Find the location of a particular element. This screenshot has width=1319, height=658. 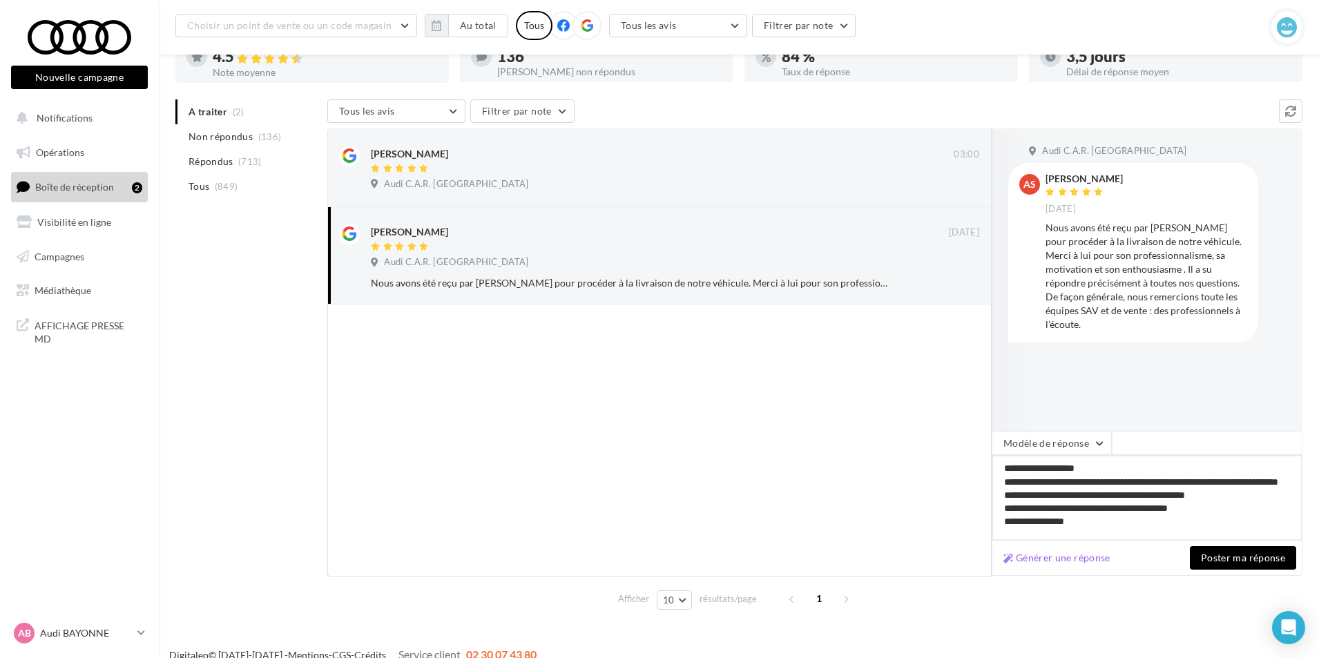

span: 1 is located at coordinates (819, 599).